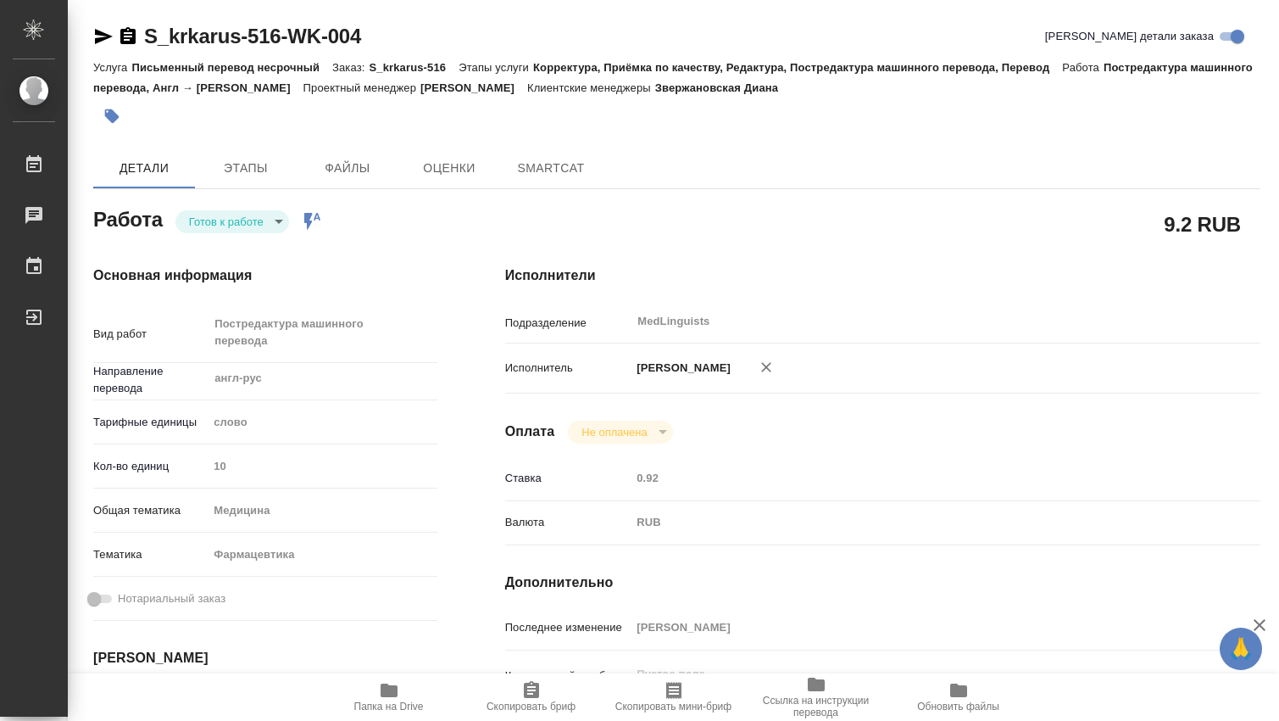 Image resolution: width=1279 pixels, height=721 pixels. What do you see at coordinates (150, 554) in the screenshot?
I see `p: Тематика` at bounding box center [150, 554].